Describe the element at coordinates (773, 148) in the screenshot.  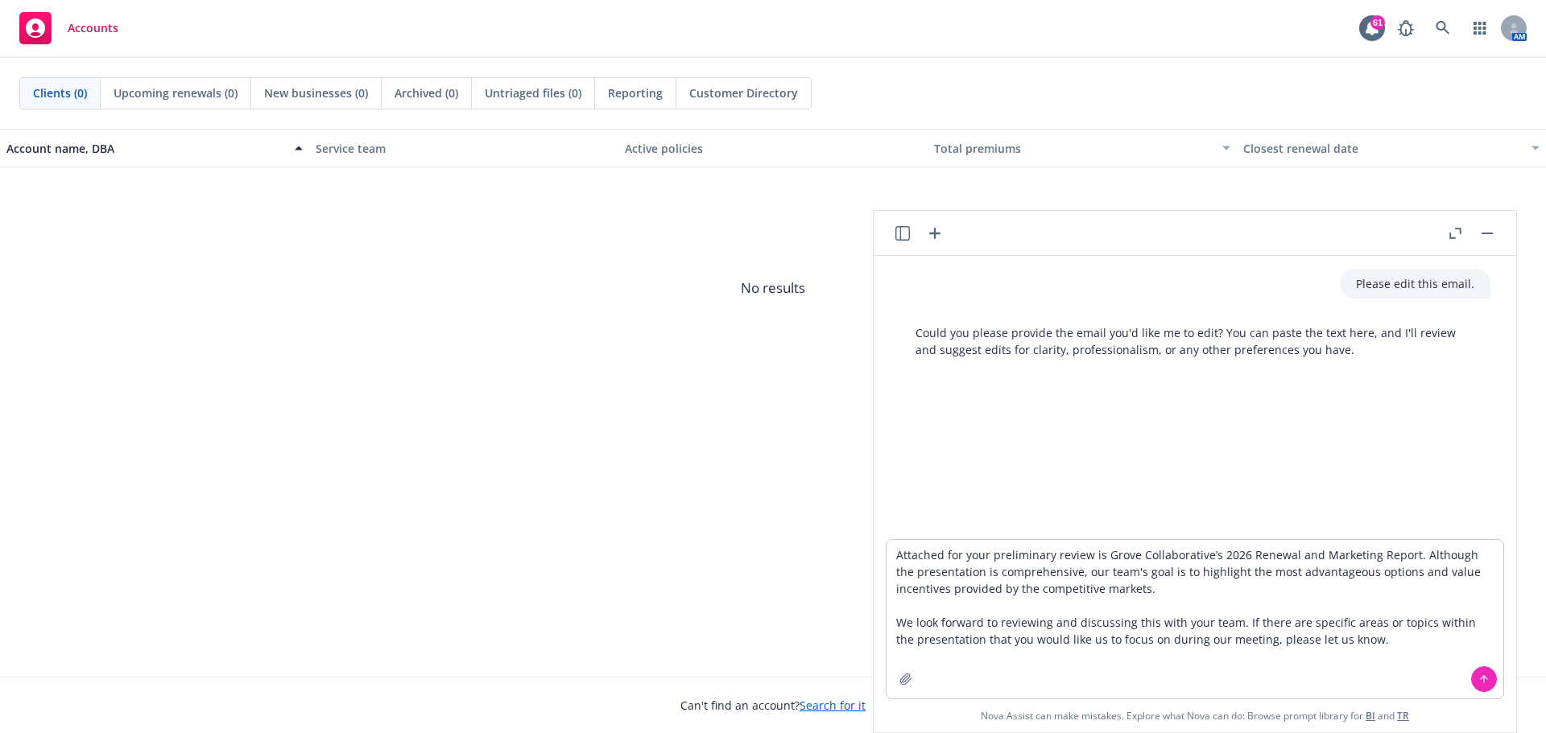
I see `div: Active policies` at that location.